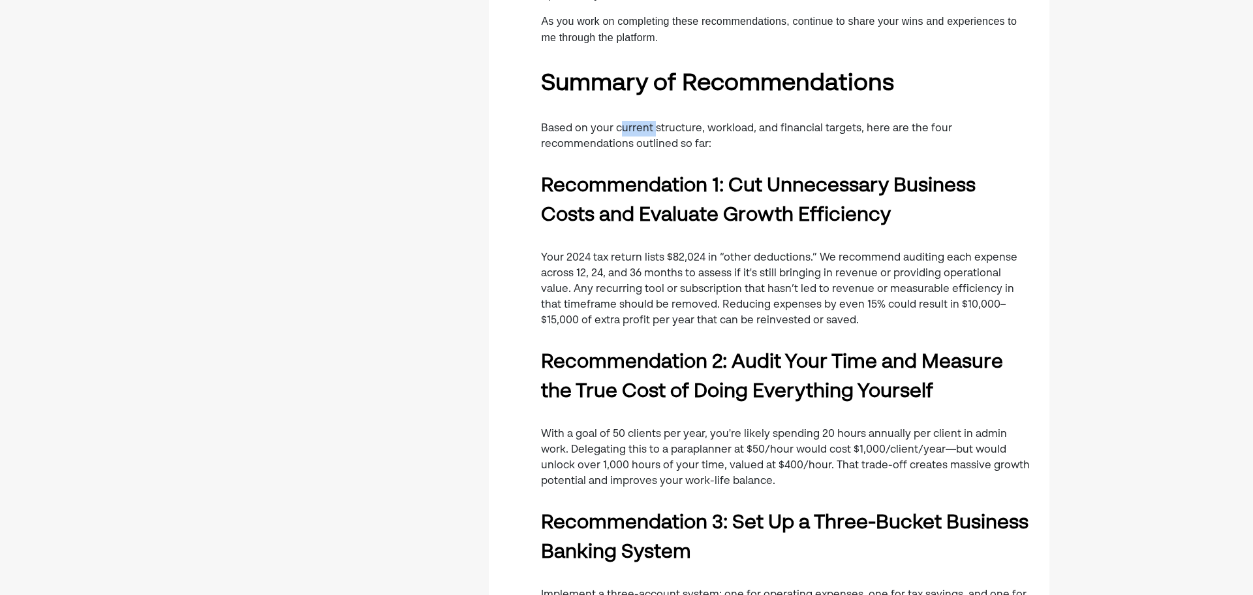 Image resolution: width=1253 pixels, height=595 pixels. What do you see at coordinates (787, 289) in the screenshot?
I see `p: Your 2024 tax return lists $82,024 in “other deductions.” We recommend auditing each expense acro...` at bounding box center [787, 289].